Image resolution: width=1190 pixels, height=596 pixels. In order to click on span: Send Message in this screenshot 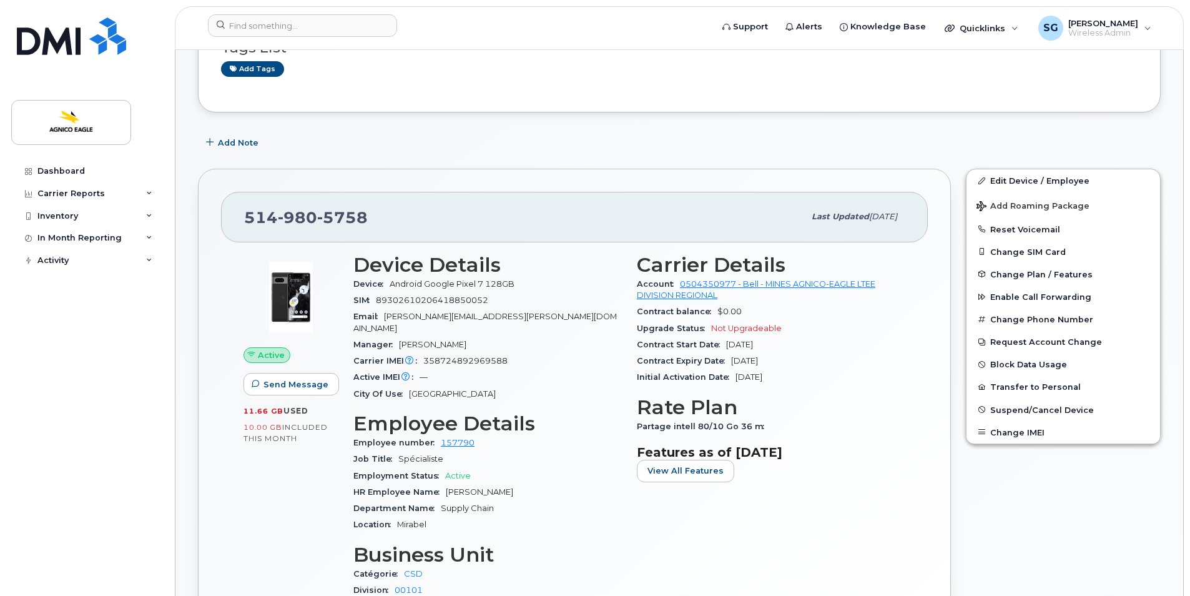, I will do `click(296, 384)`.